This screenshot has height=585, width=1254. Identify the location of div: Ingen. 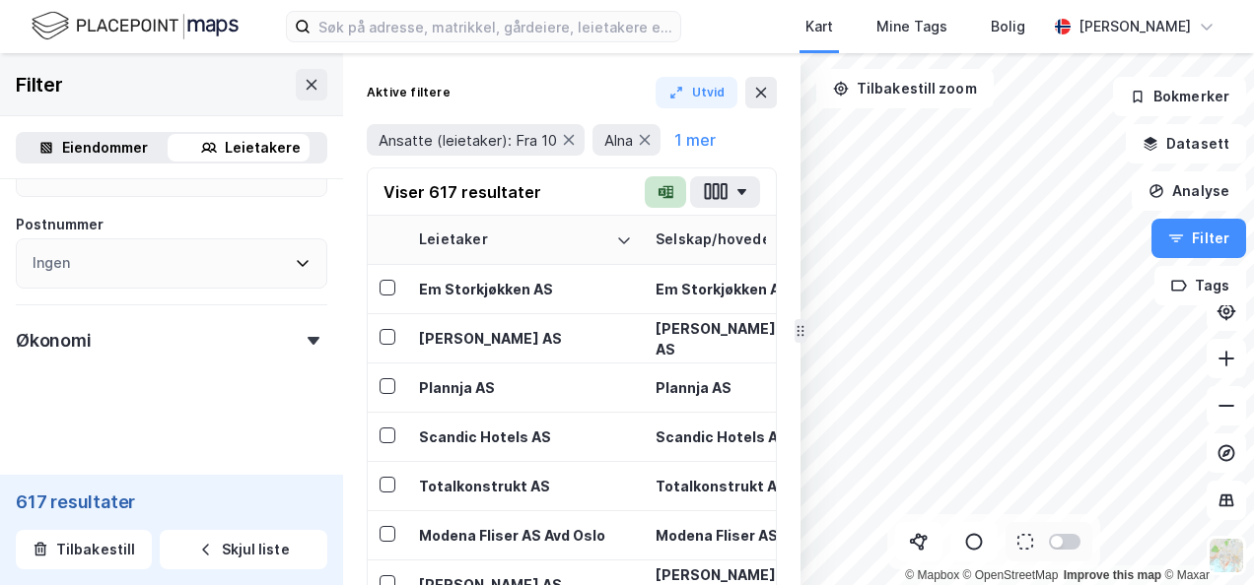
(51, 263).